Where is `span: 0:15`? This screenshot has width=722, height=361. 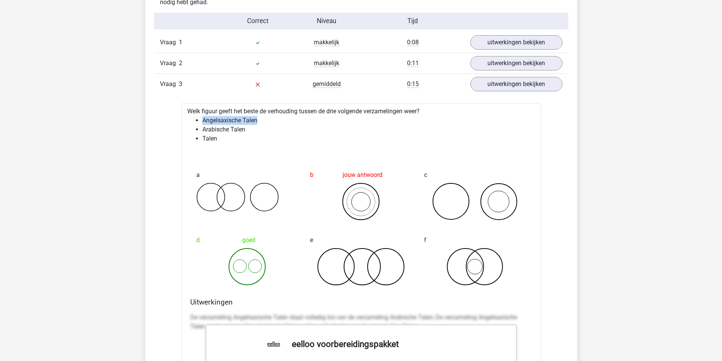
span: 0:15 is located at coordinates (413, 84).